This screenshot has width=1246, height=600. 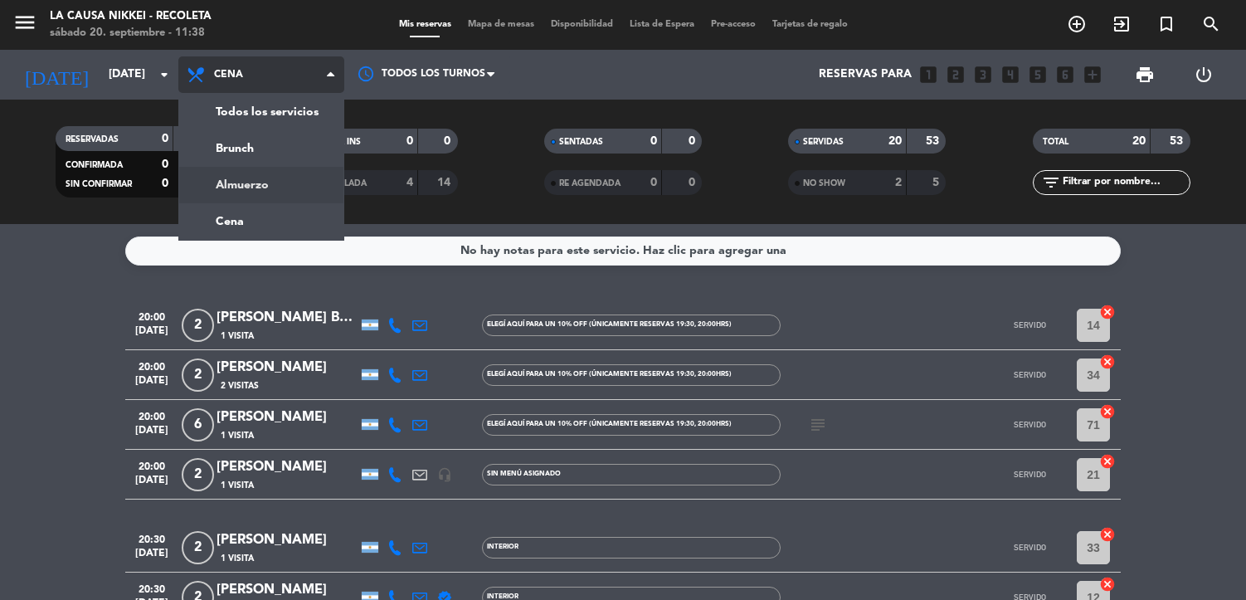 What do you see at coordinates (928, 75) in the screenshot?
I see `i: looks_one` at bounding box center [928, 75].